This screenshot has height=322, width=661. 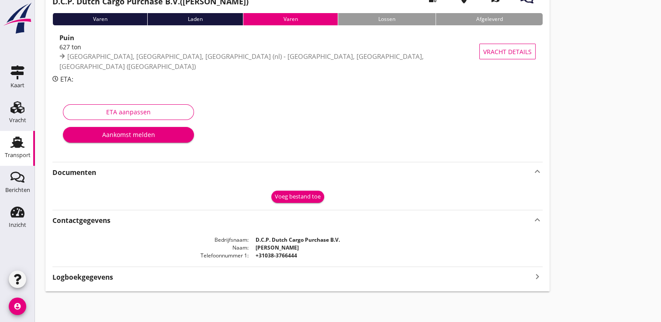 What do you see at coordinates (17, 85) in the screenshot?
I see `div: Kaart` at bounding box center [17, 85].